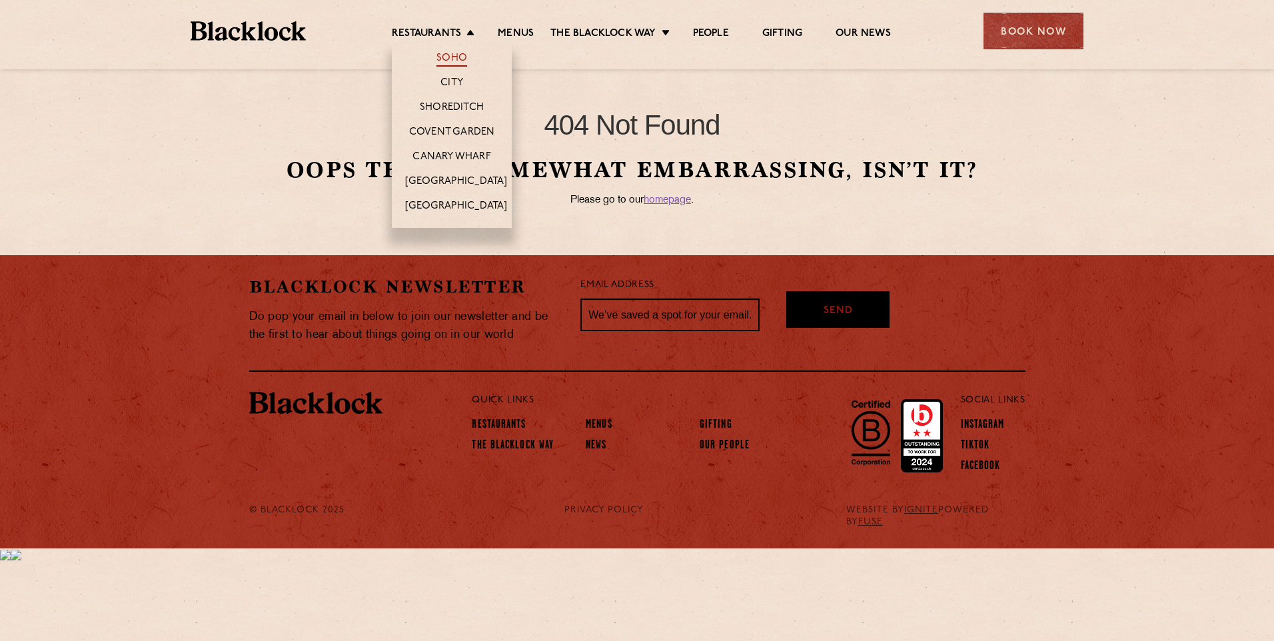  What do you see at coordinates (863, 35) in the screenshot?
I see `a: Our News` at bounding box center [863, 35].